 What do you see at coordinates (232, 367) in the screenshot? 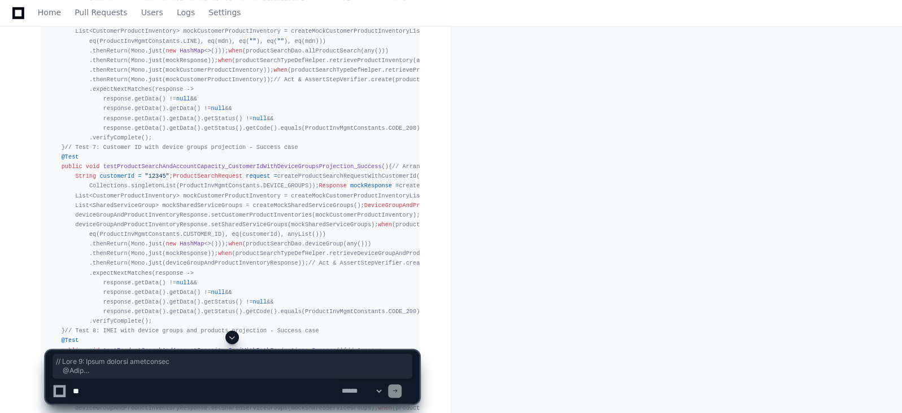
I see `span: // Lore 9: Ipsum dolorsi ametconsec @Adip elitse doei tempOrincidIduntuTlaBoreetdOloremag_AliquAe...` at bounding box center [232, 367].